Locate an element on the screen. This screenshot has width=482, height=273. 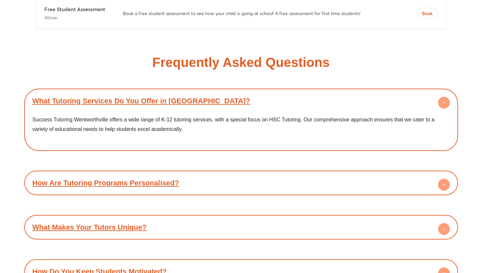
a: What Makes Your Tutors Unique? is located at coordinates (89, 227).